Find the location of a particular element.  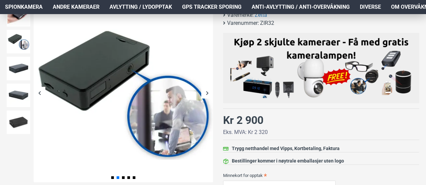

b: Varenummer: is located at coordinates (243, 23).